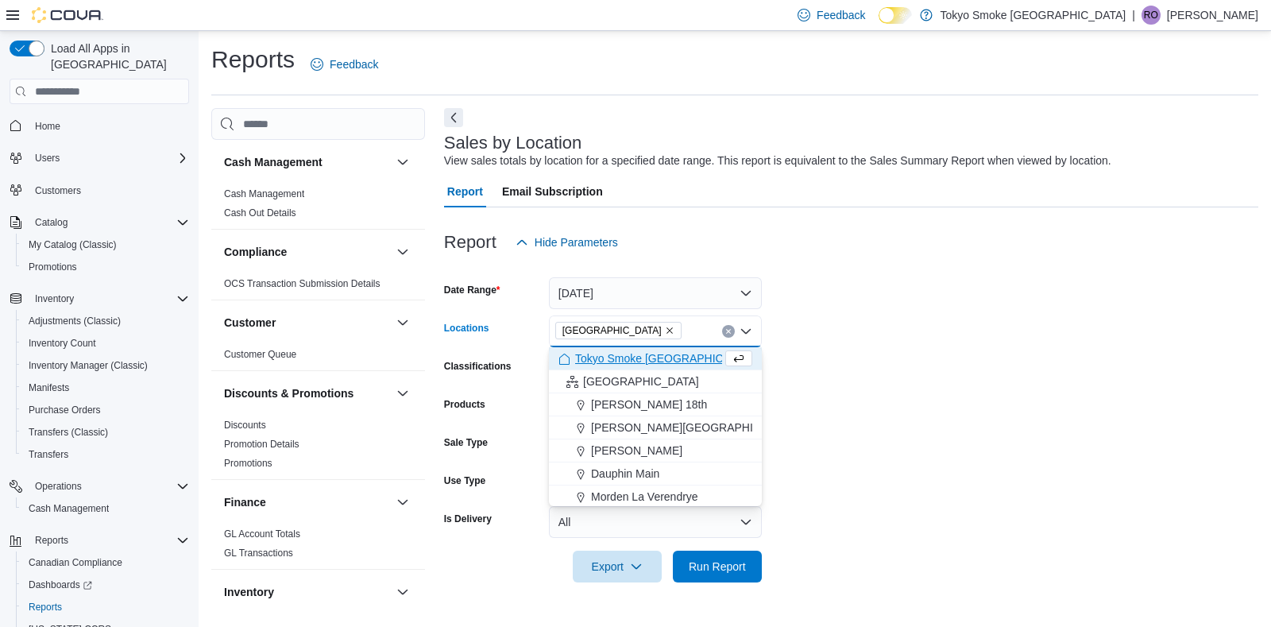  Describe the element at coordinates (106, 455) in the screenshot. I see `button: Transfers` at that location.